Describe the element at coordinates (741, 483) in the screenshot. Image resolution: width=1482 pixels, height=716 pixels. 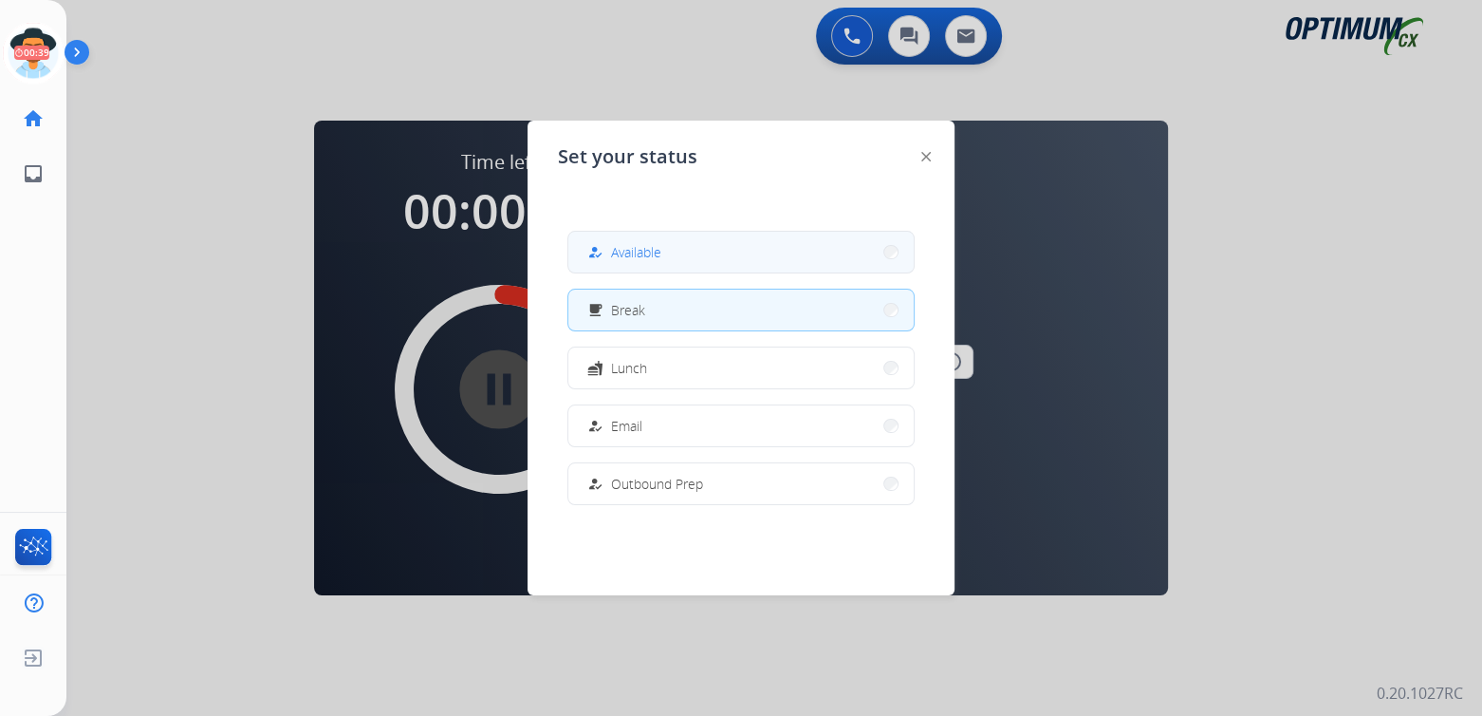
I see `button: Outbound Prep` at that location.